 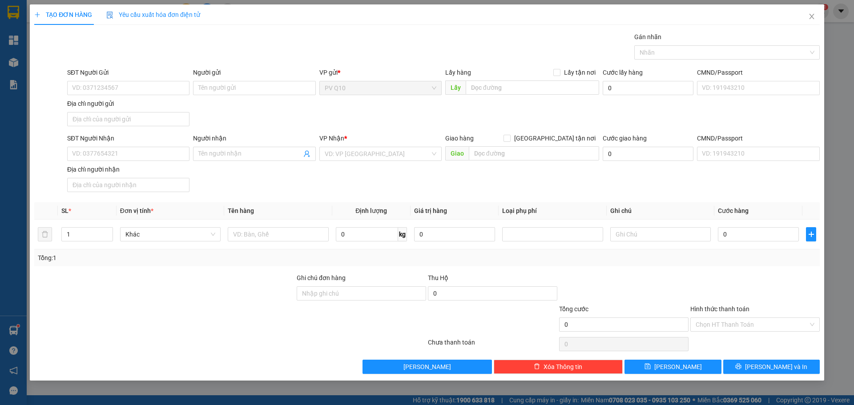 What do you see at coordinates (128, 119) in the screenshot?
I see `input: Địa chỉ của người gửi` at bounding box center [128, 119].